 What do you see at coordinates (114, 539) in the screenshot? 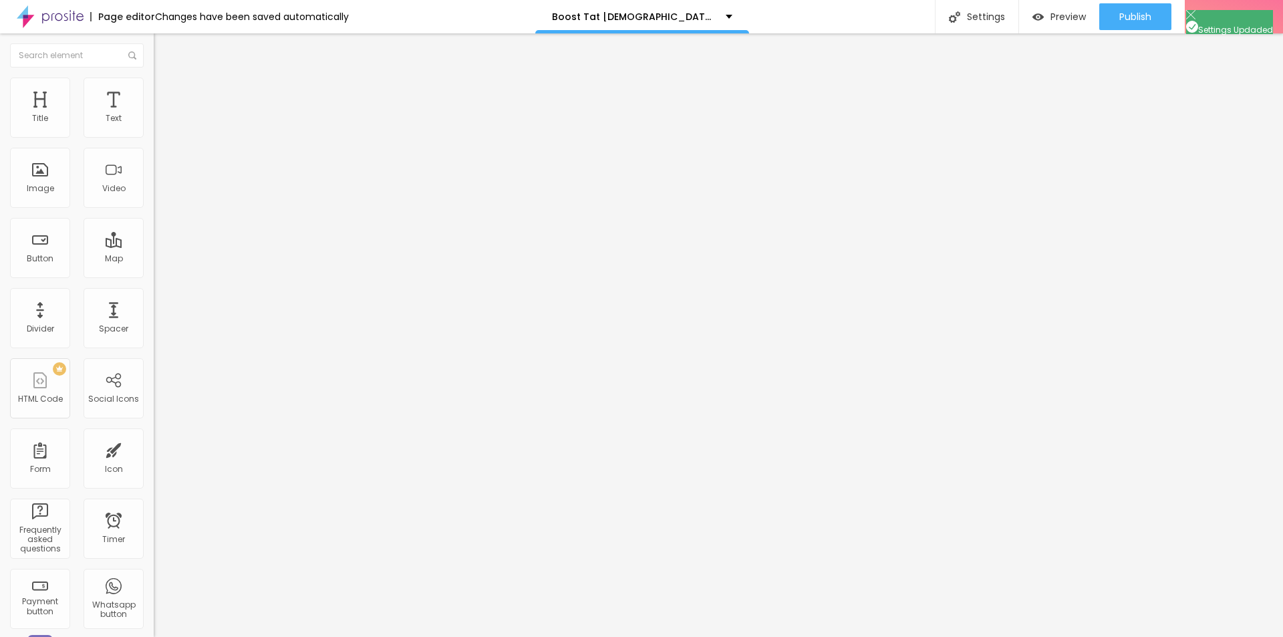
I see `div: Timer` at bounding box center [114, 539].